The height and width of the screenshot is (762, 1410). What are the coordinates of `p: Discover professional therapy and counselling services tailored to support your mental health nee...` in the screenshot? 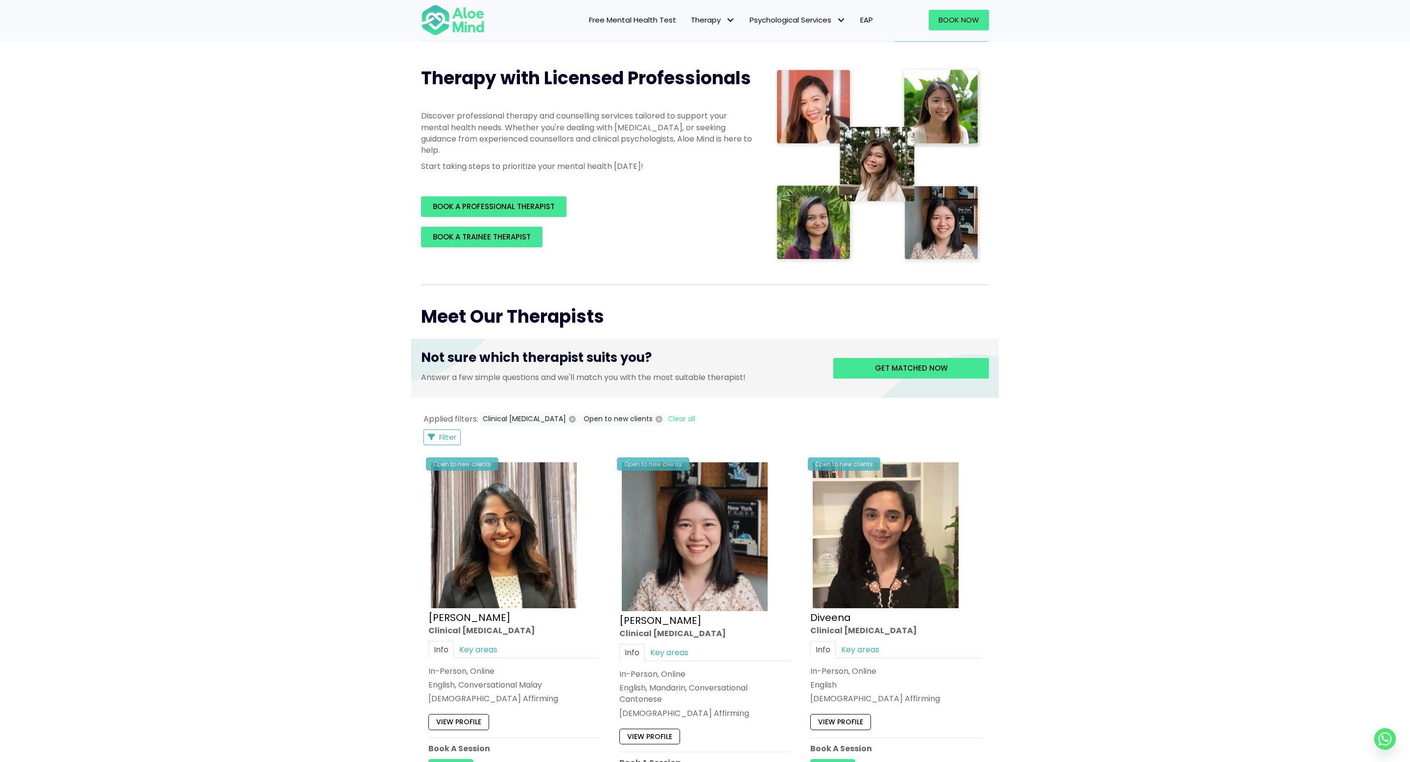 It's located at (587, 133).